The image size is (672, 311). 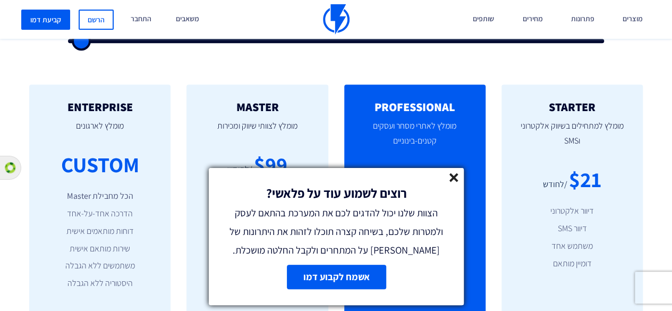 I want to click on a: הרשם, so click(x=96, y=20).